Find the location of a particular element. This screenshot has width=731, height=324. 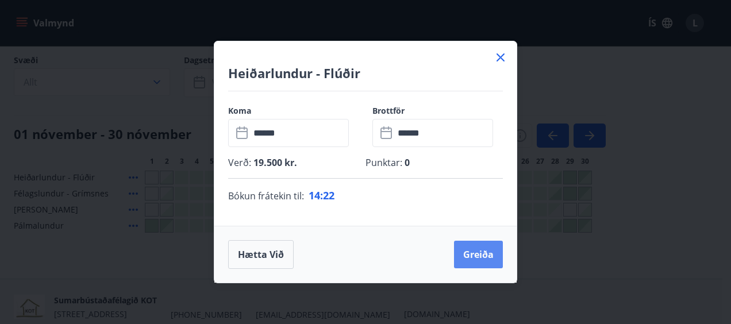

label: Brottför is located at coordinates (438, 111).